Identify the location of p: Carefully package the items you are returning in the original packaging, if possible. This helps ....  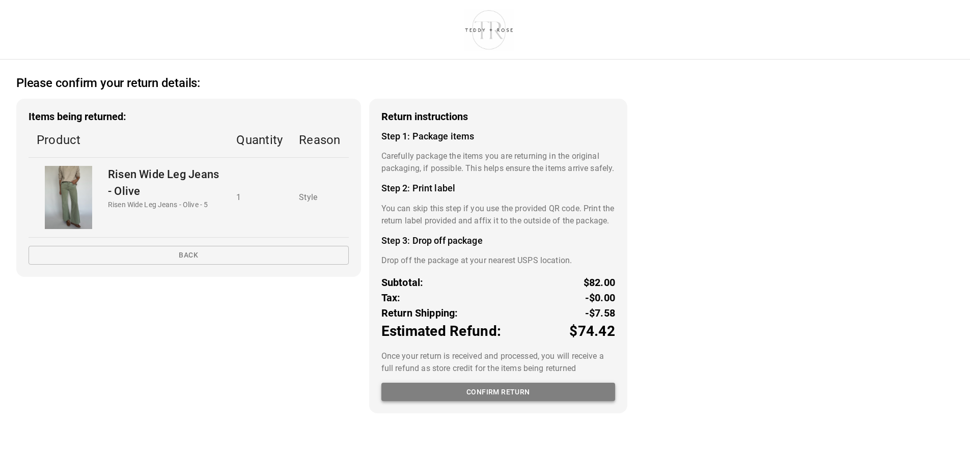
(498, 162).